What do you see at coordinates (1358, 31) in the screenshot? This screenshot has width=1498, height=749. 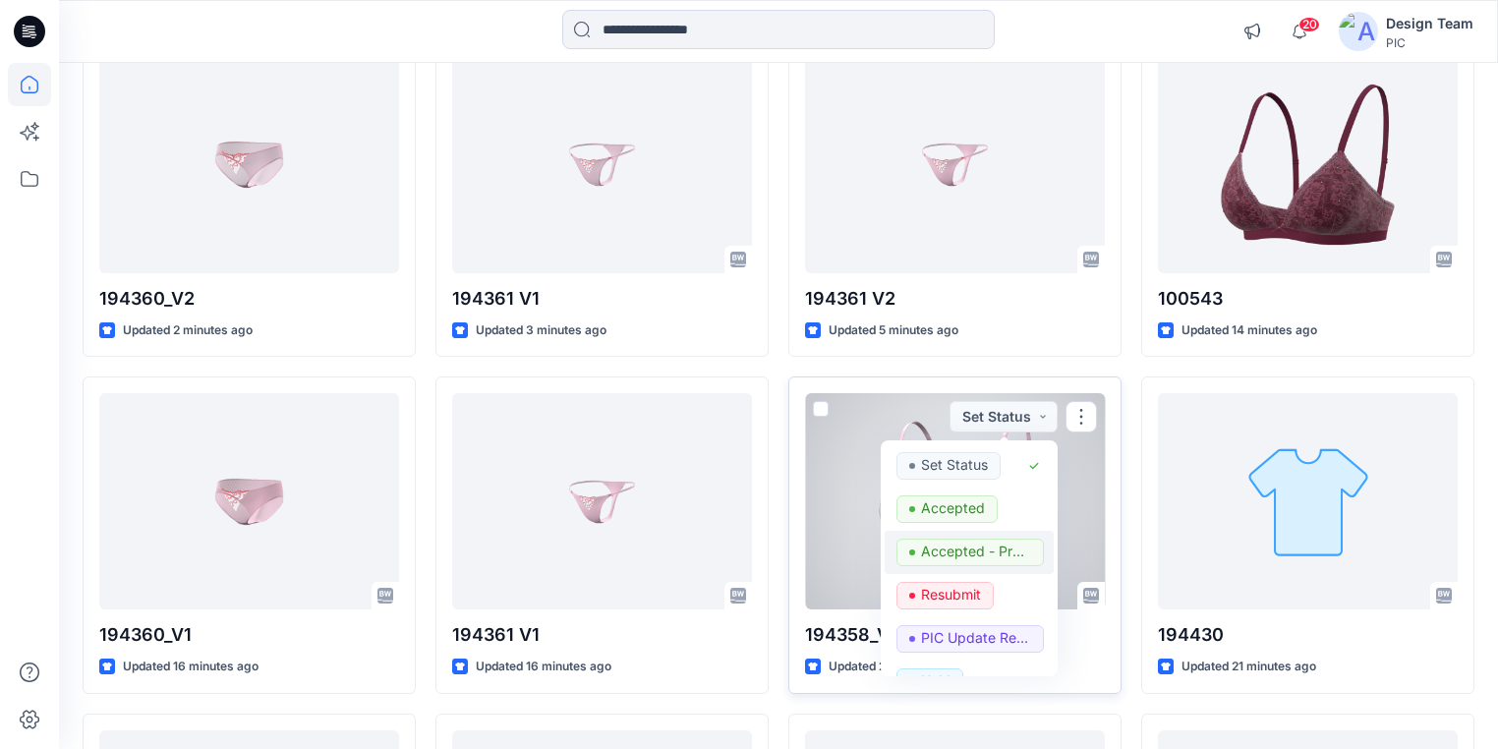 I see `img: avatar` at bounding box center [1358, 31].